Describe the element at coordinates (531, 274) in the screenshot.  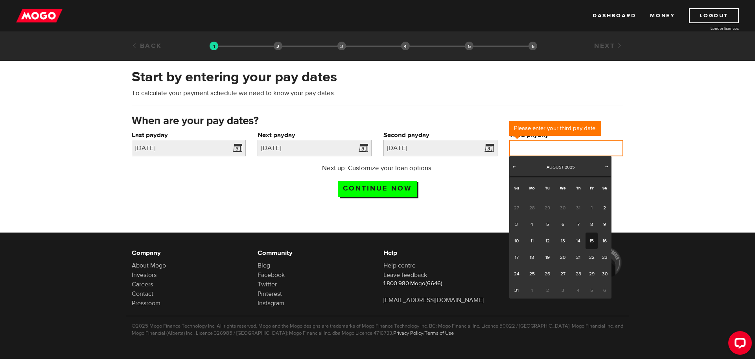
I see `a: 25` at that location.